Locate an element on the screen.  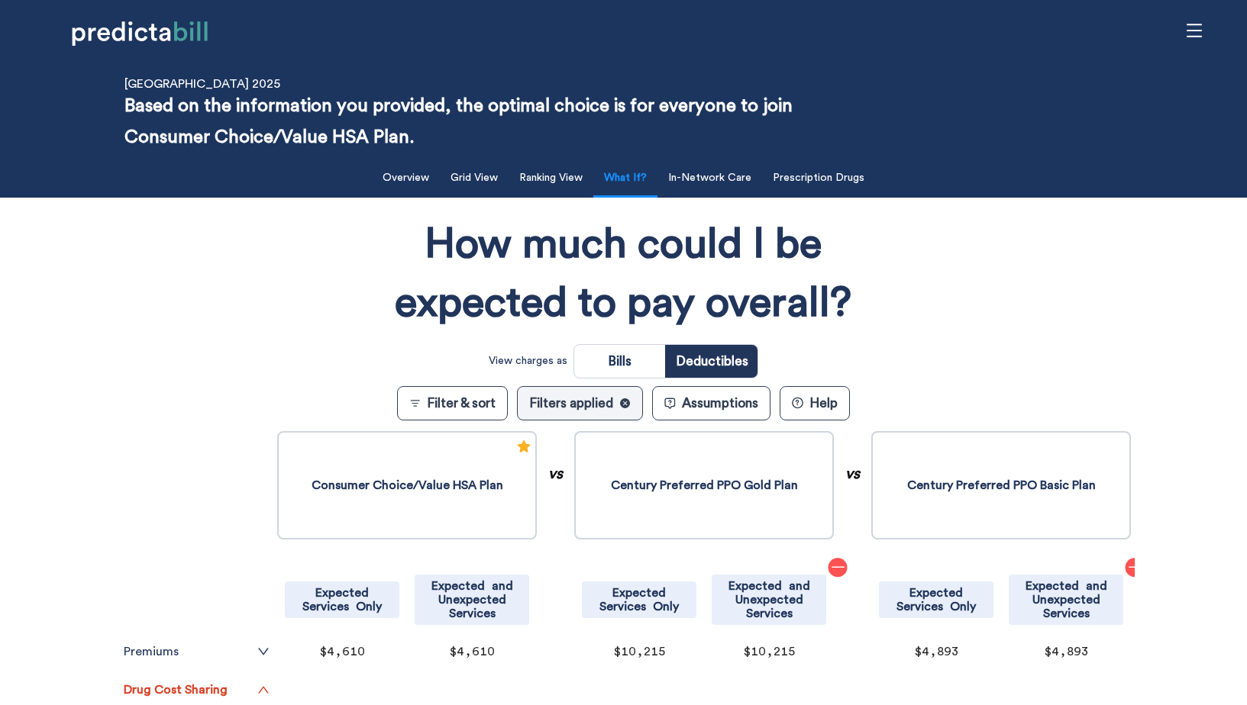
button: Assumptions is located at coordinates (711, 403).